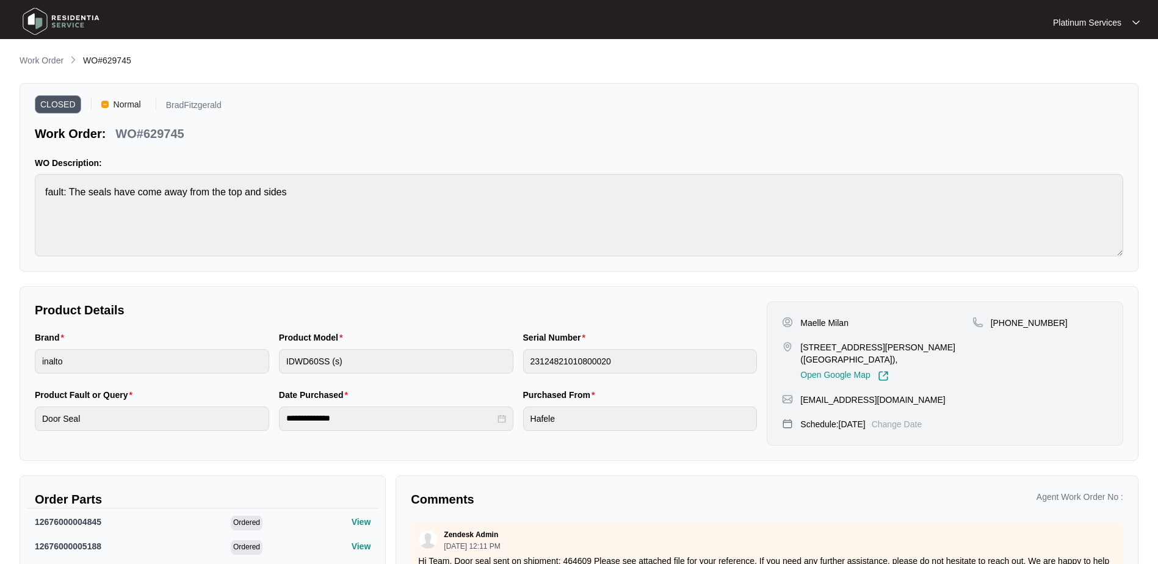 This screenshot has height=564, width=1158. I want to click on img: chevron-right, so click(73, 60).